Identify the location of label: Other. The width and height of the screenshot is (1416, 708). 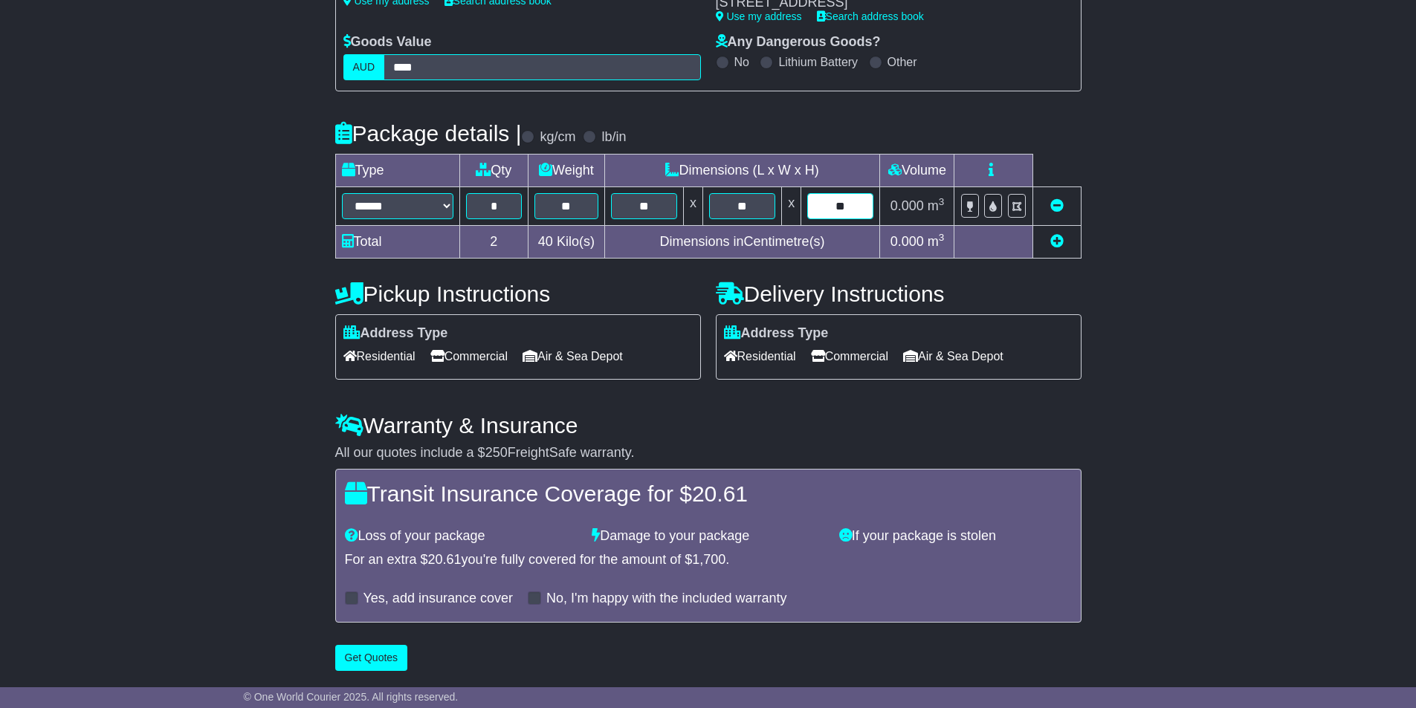
(902, 62).